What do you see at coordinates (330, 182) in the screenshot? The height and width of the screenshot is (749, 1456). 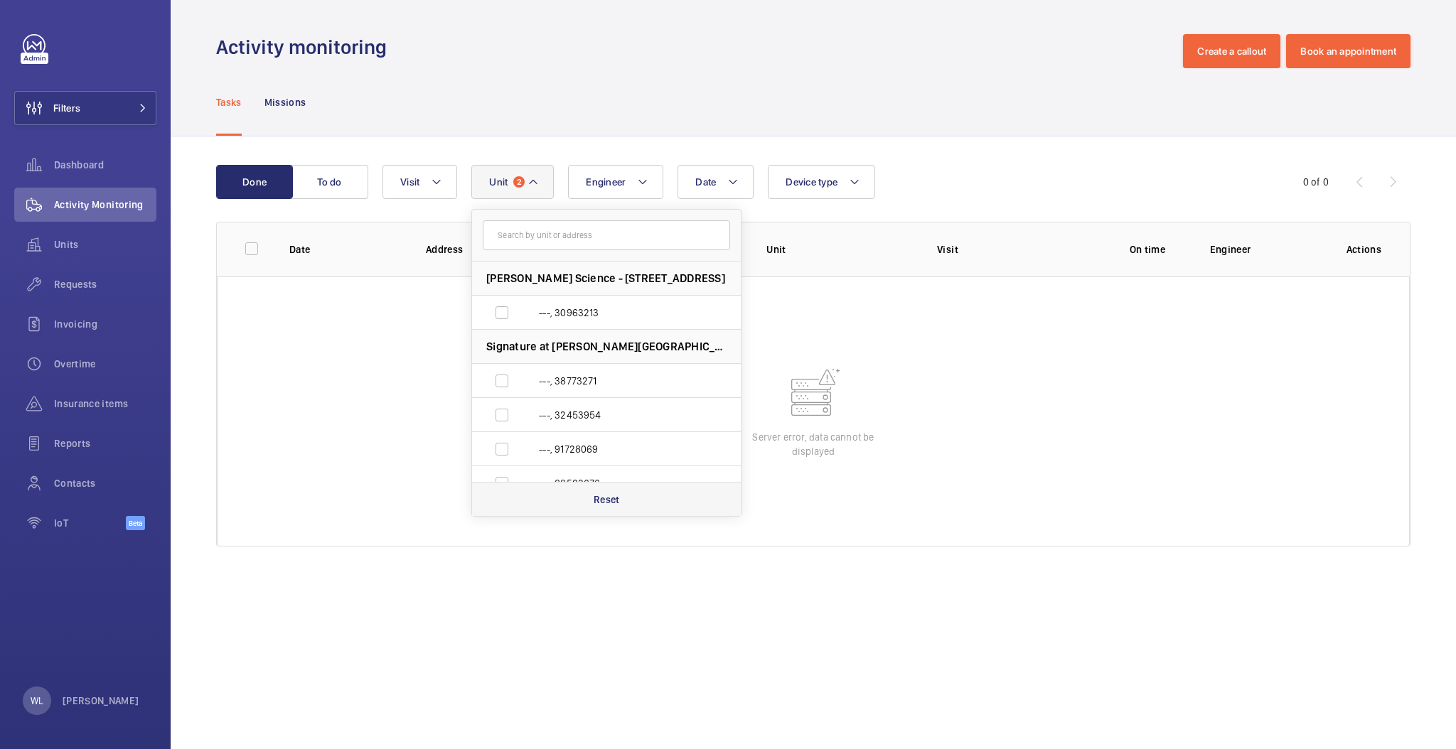 I see `button: To do` at bounding box center [330, 182].